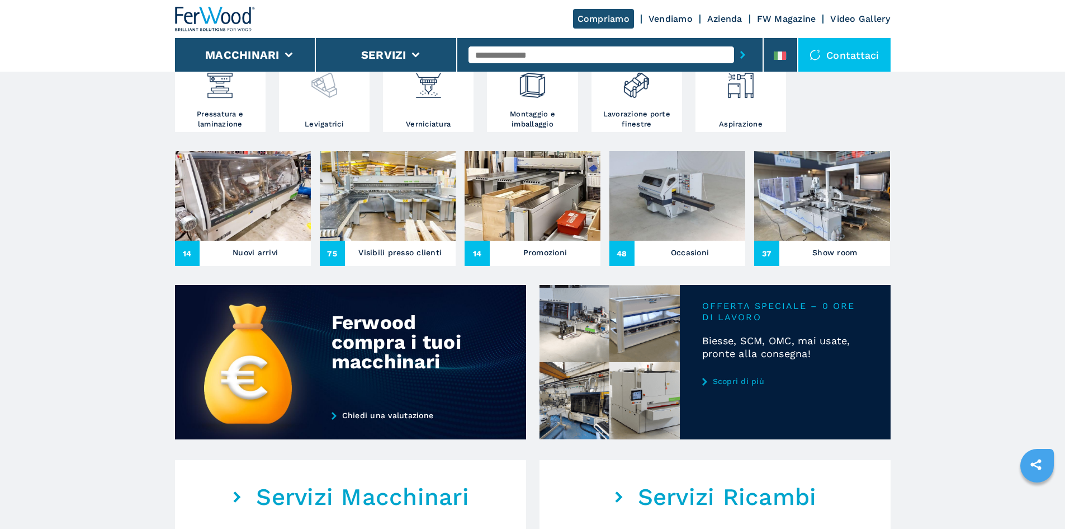 Image resolution: width=1065 pixels, height=529 pixels. What do you see at coordinates (690, 252) in the screenshot?
I see `h3: Occasioni` at bounding box center [690, 252].